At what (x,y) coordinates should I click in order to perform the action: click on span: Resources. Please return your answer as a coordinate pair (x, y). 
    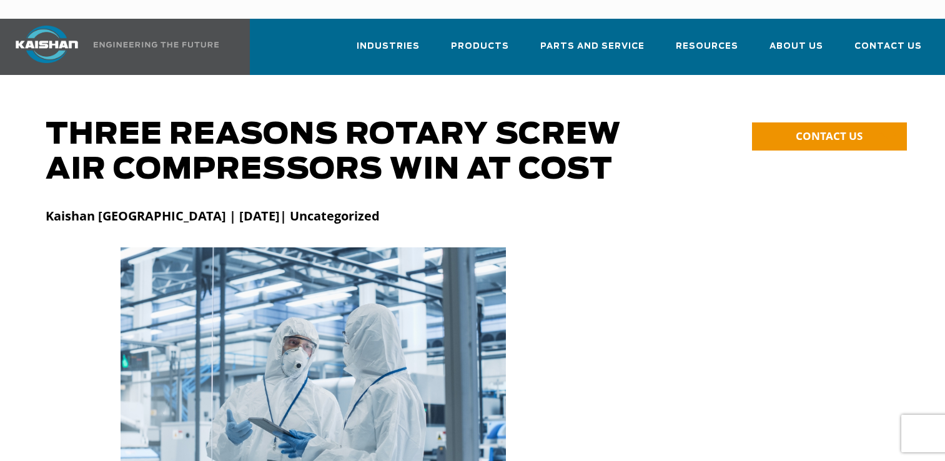
    Looking at the image, I should click on (707, 46).